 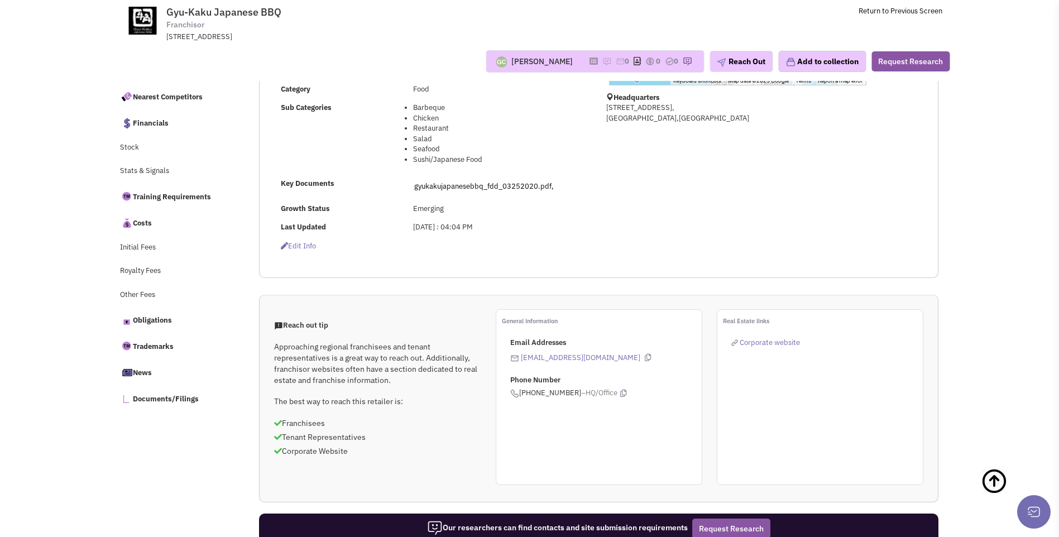 I want to click on p: Corporate Website, so click(x=377, y=451).